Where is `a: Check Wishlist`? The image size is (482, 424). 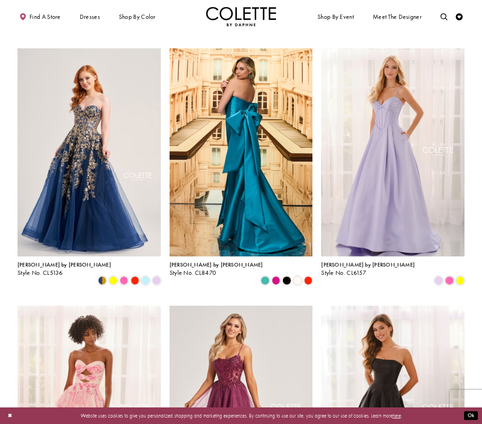 a: Check Wishlist is located at coordinates (459, 17).